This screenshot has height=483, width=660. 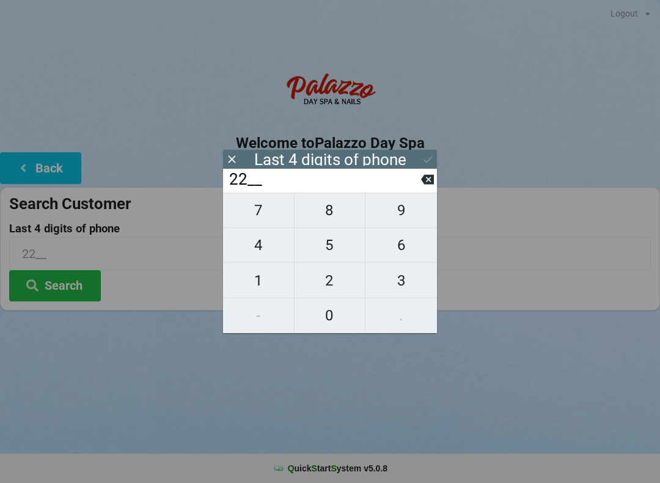 What do you see at coordinates (330, 159) in the screenshot?
I see `div: Last 4 digits of phone` at bounding box center [330, 159].